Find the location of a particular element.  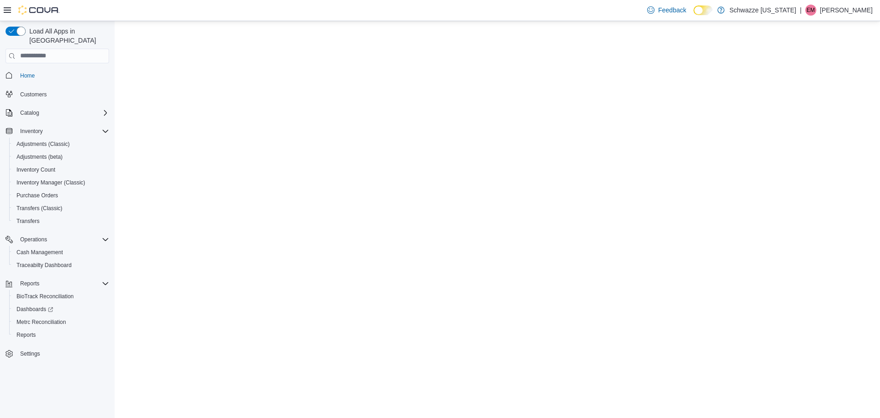

a: Reports is located at coordinates (26, 335).